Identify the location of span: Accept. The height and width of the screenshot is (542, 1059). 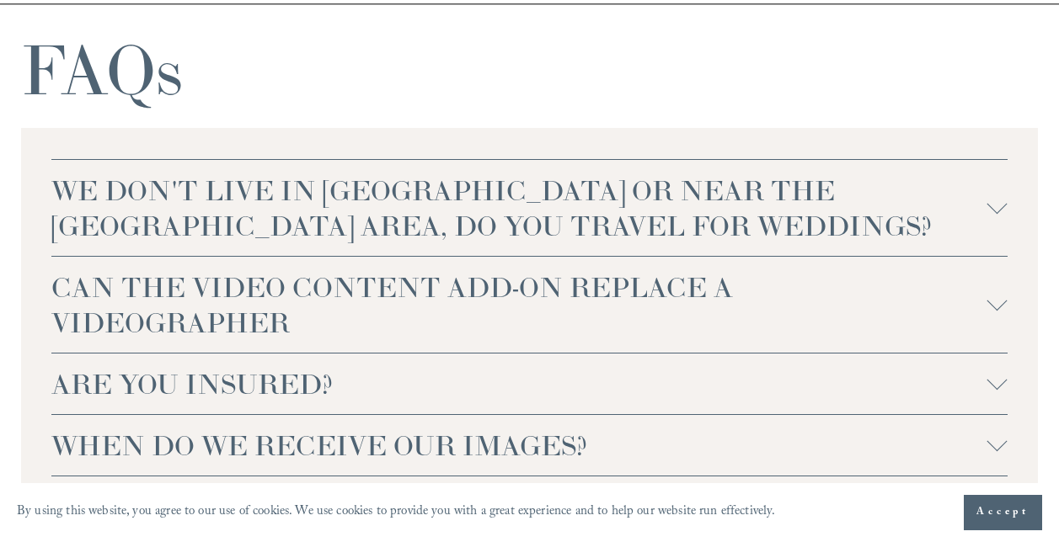
(1002, 513).